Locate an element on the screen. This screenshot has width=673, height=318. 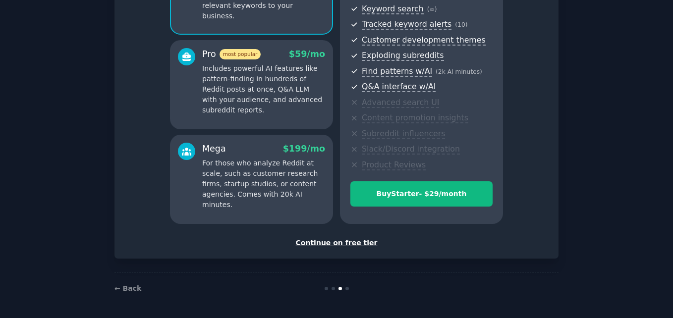
span: Find patterns w/AI is located at coordinates (397, 71).